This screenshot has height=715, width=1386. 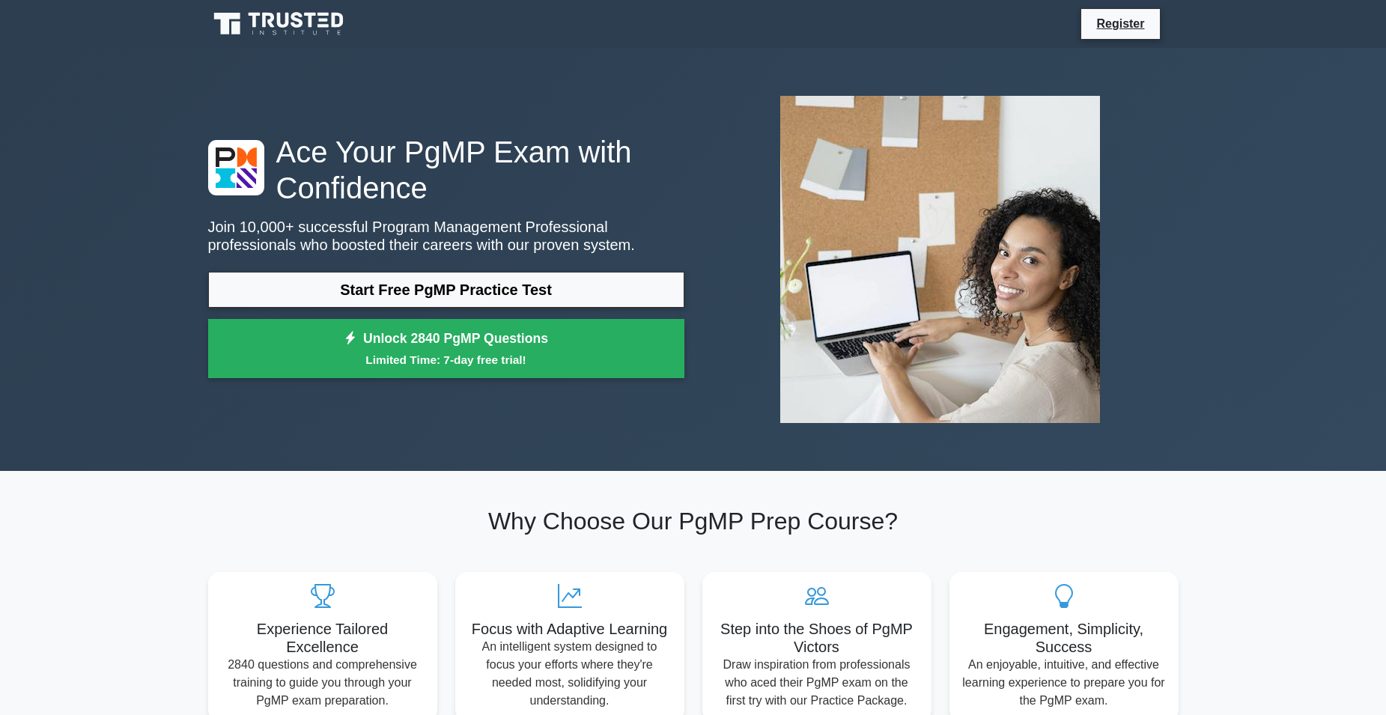 I want to click on h5: Step into the Shoes of PgMP Victors, so click(x=817, y=638).